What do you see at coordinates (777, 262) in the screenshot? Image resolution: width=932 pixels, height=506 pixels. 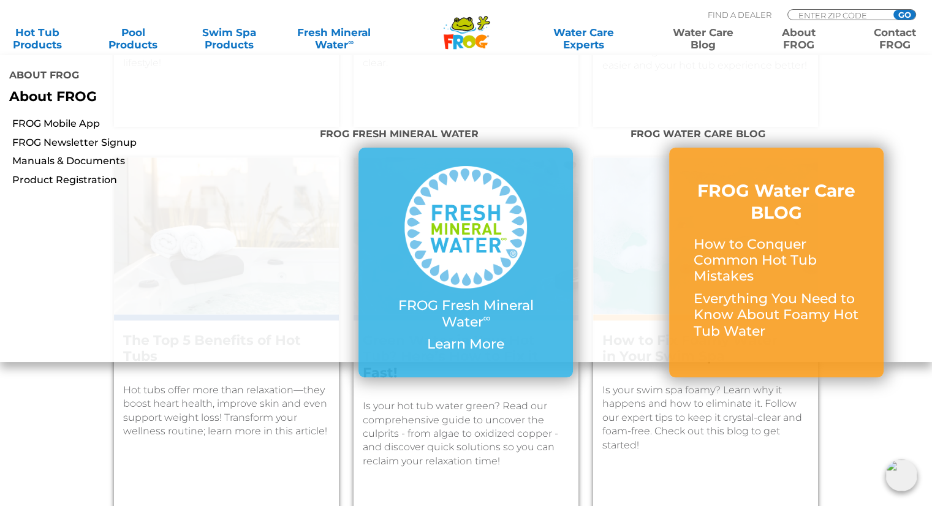 I see `a: FROG Water Care BLOG How to Conquer Common Hot Tub Mistakes Everything You Need to Know About Foa...` at bounding box center [777, 262].